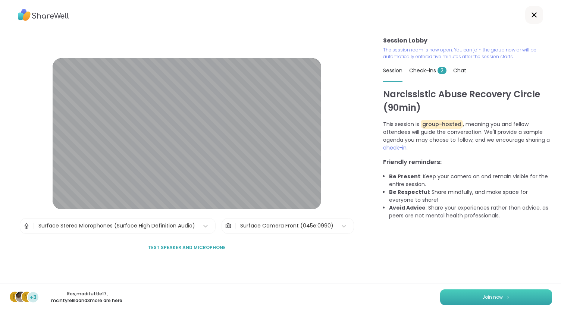 This screenshot has height=311, width=561. Describe the element at coordinates (496, 297) in the screenshot. I see `button: Join now` at that location.